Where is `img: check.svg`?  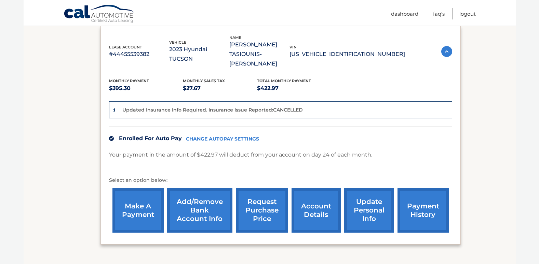
img: check.svg is located at coordinates (111, 139).